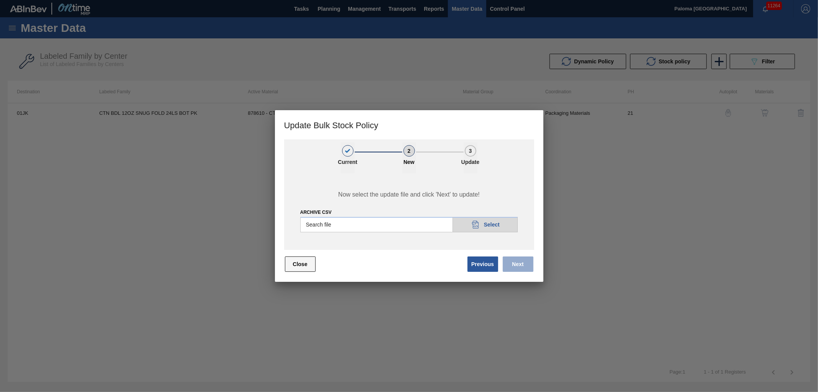 The image size is (818, 392). What do you see at coordinates (471, 151) in the screenshot?
I see `div: 3` at bounding box center [471, 151].